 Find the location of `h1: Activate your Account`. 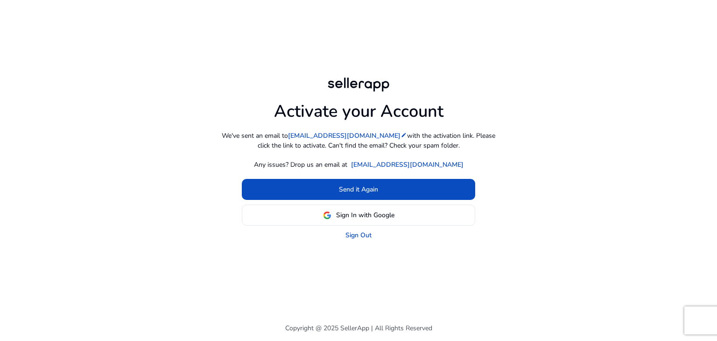

h1: Activate your Account is located at coordinates (359, 107).